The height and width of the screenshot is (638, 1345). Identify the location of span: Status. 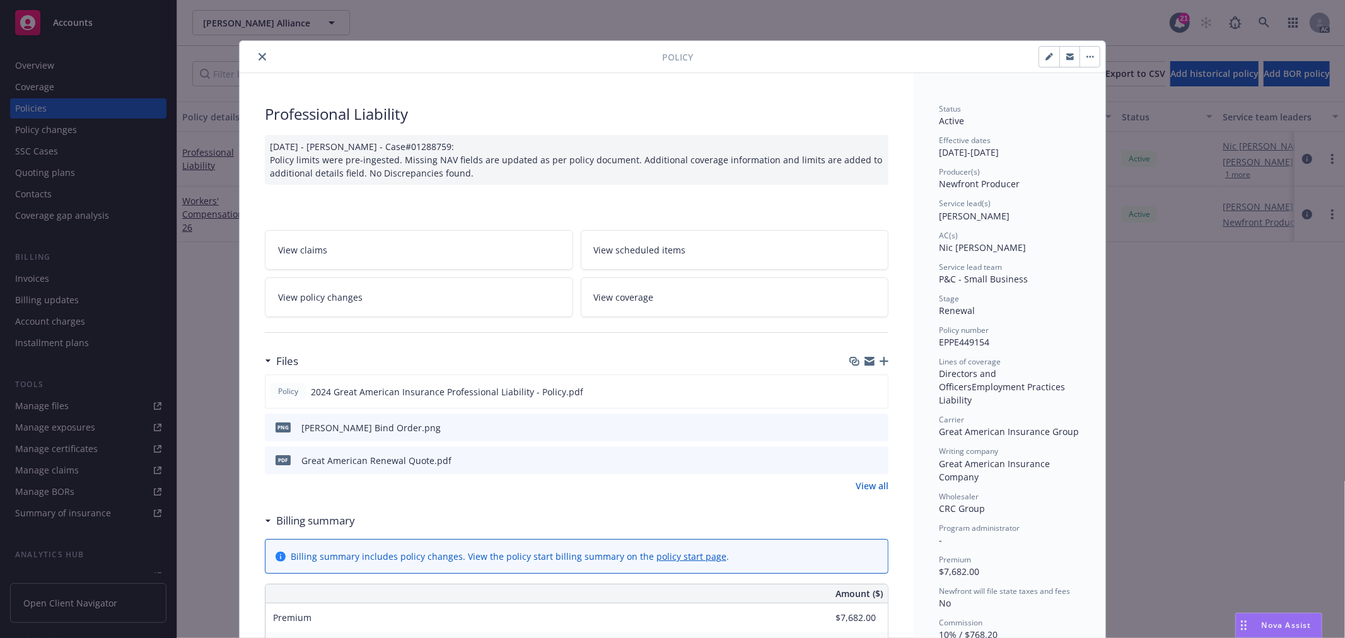
(950, 108).